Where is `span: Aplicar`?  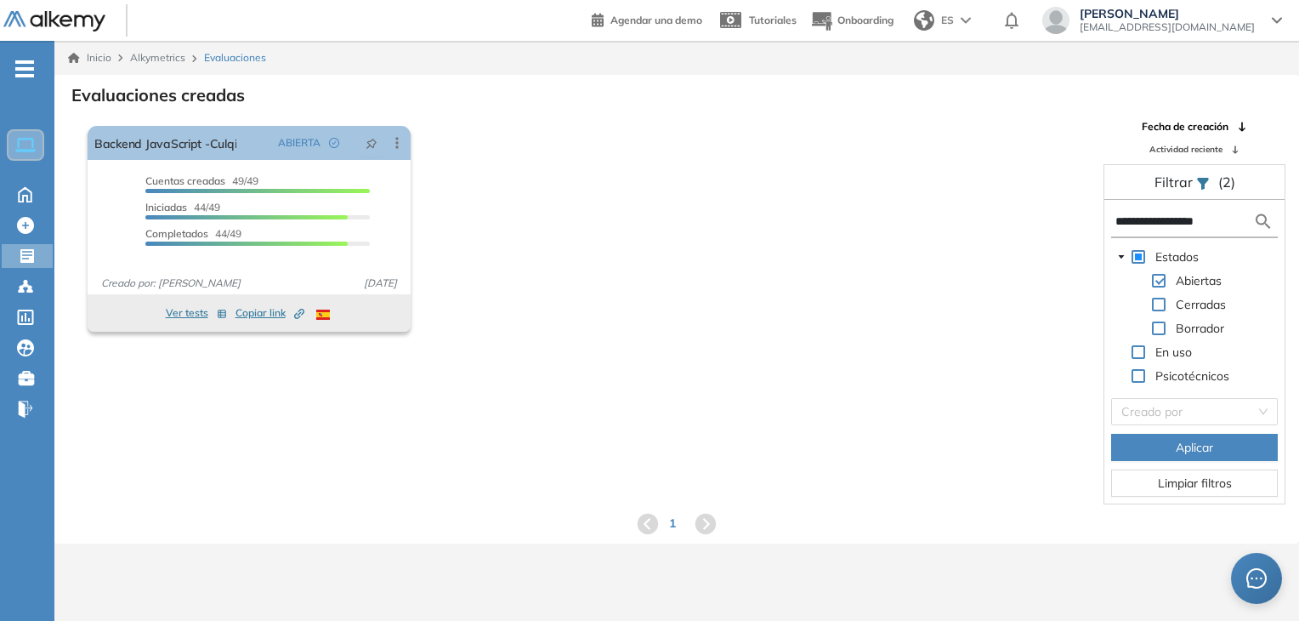 span: Aplicar is located at coordinates (1195, 447).